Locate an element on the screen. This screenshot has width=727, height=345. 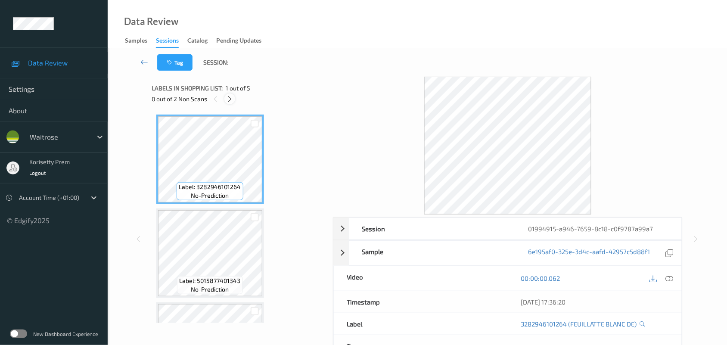
span: Session: is located at coordinates (216, 62).